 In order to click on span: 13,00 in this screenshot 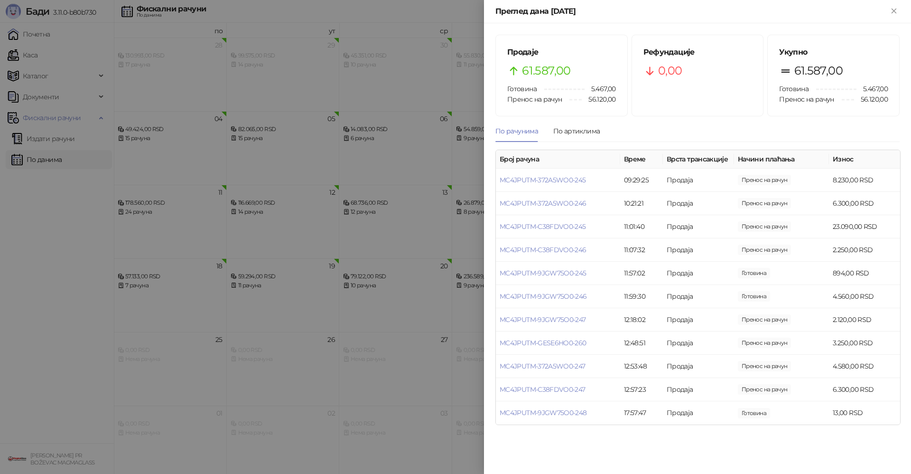, I will do `click(754, 413)`.